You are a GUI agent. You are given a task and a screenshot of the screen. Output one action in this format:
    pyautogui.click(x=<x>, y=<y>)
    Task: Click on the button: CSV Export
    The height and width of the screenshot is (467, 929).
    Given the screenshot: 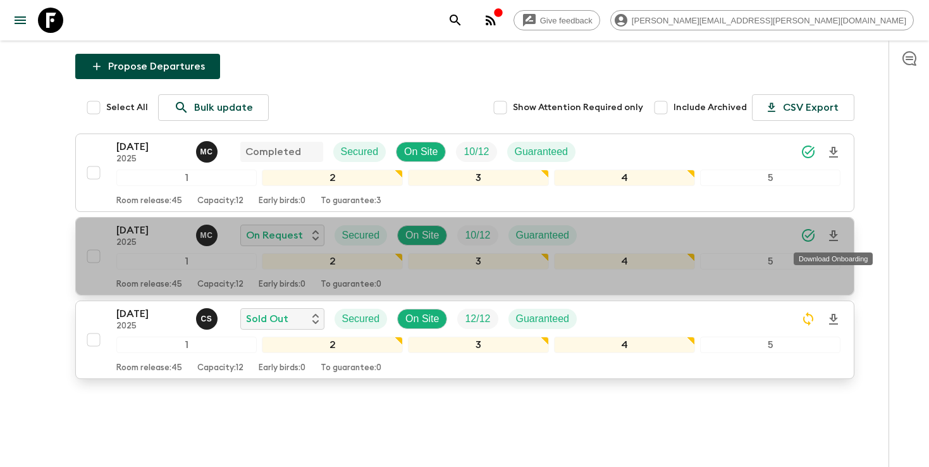 What is the action you would take?
    pyautogui.click(x=804, y=108)
    